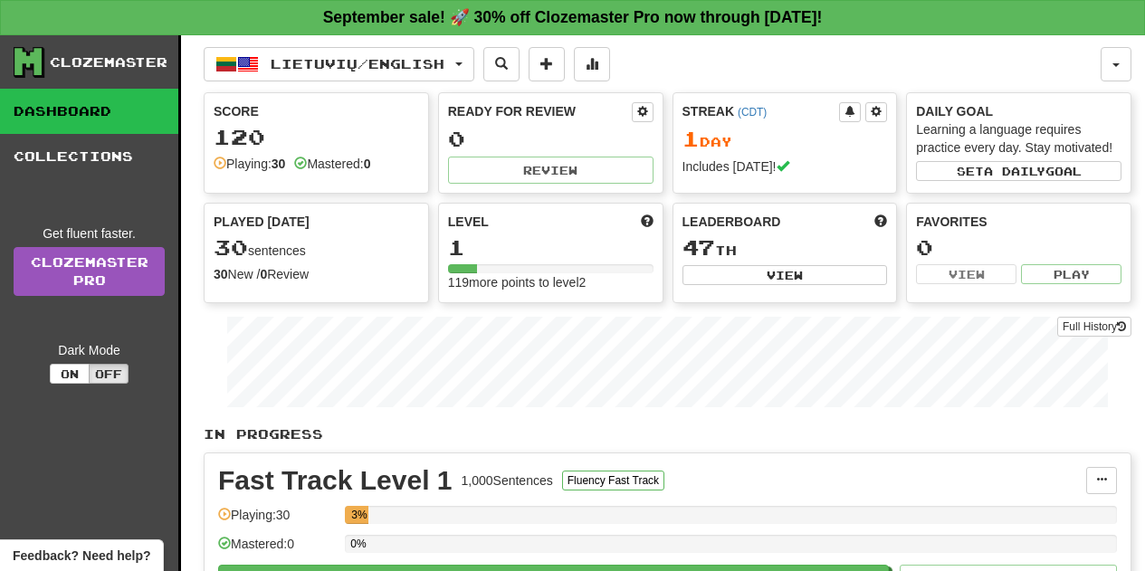 Image resolution: width=1145 pixels, height=571 pixels. Describe the element at coordinates (539, 111) in the screenshot. I see `div: Ready for Review` at that location.